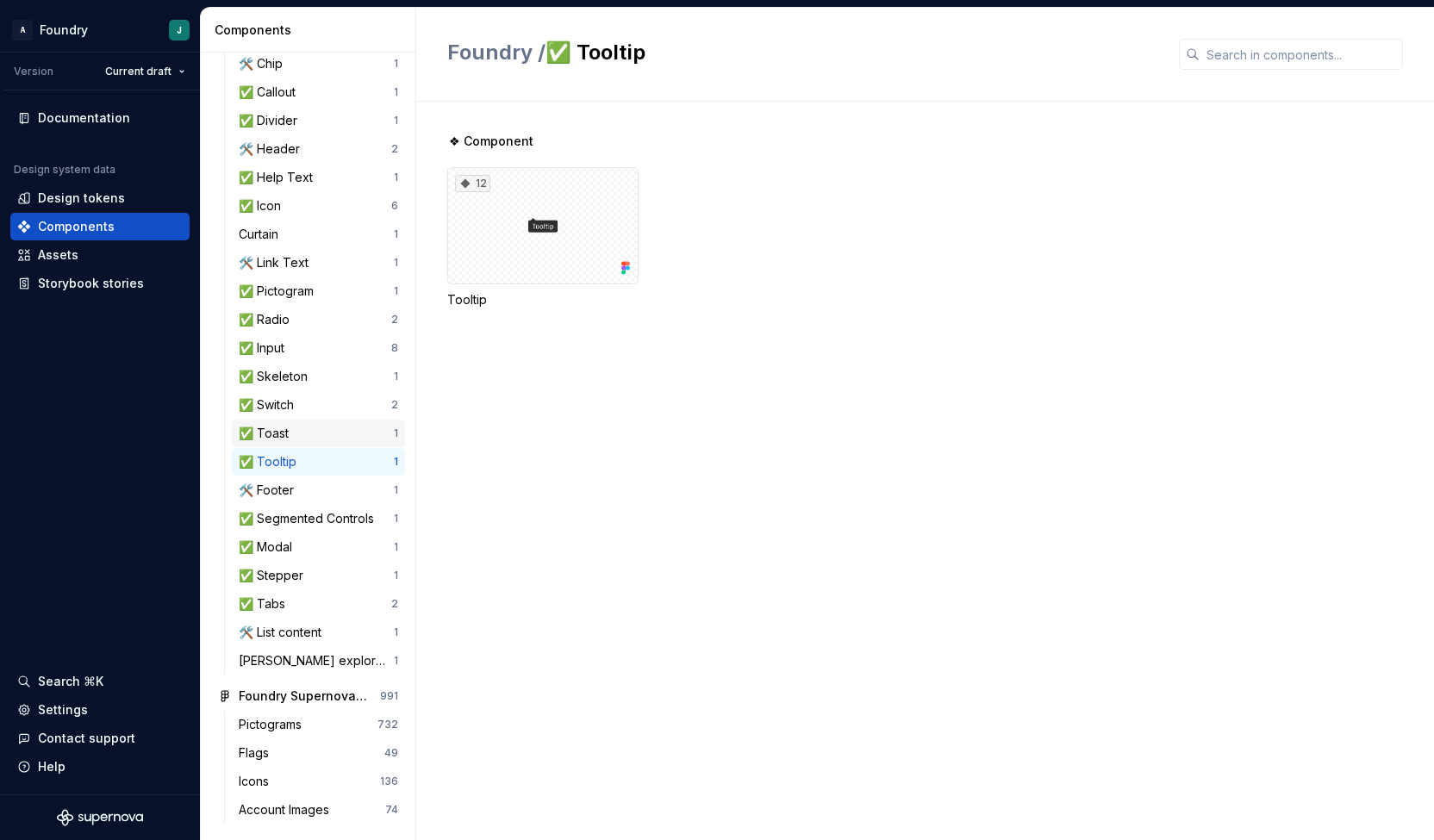  Describe the element at coordinates (256, 781) in the screenshot. I see `div: Icons` at that location.